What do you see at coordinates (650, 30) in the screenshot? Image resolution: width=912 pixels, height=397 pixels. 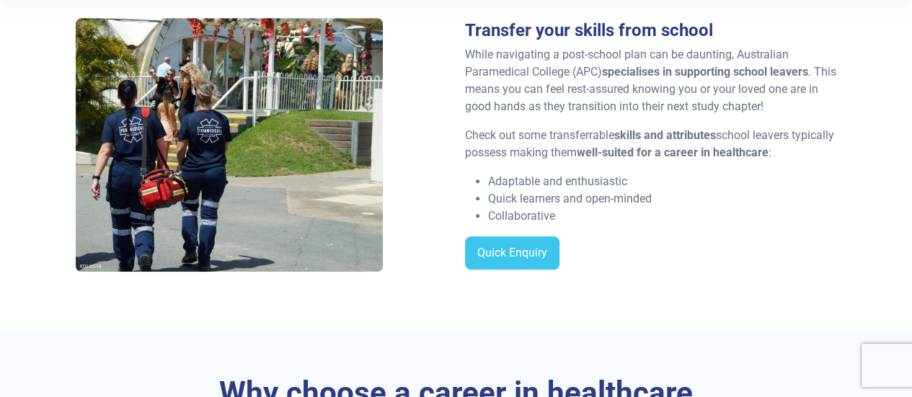 I see `h3: Transfer your skills from school` at bounding box center [650, 30].